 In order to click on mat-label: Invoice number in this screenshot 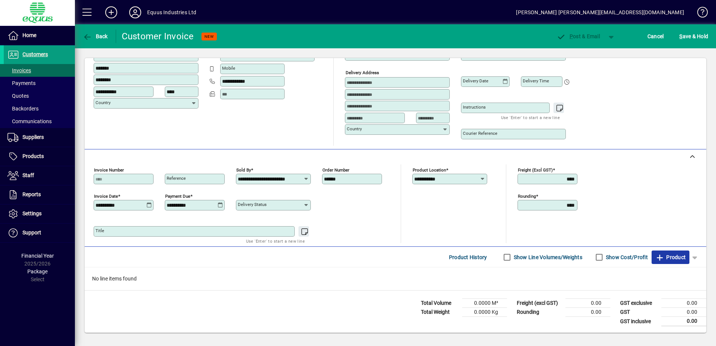, I will do `click(109, 170)`.